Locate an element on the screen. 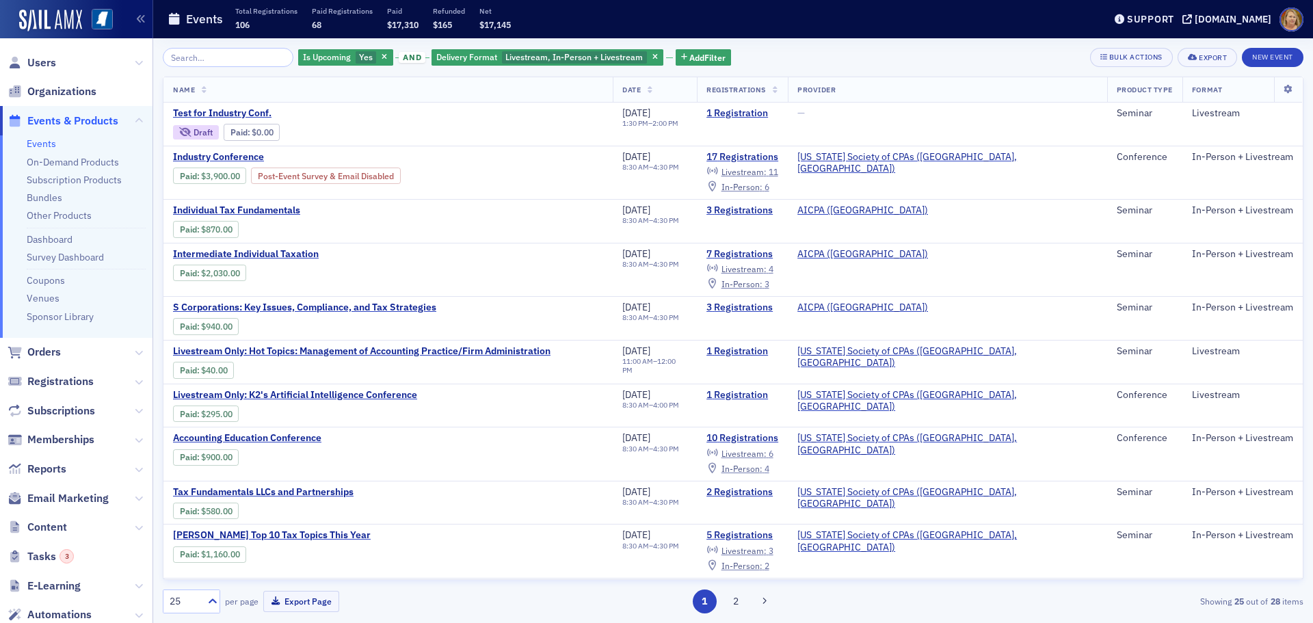  div: Paid: 3 - $58000 is located at coordinates (206, 511).